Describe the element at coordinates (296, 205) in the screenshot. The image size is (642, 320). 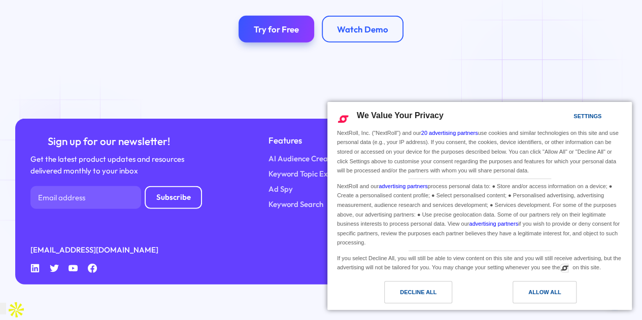
I see `a: Keyword Search` at that location.